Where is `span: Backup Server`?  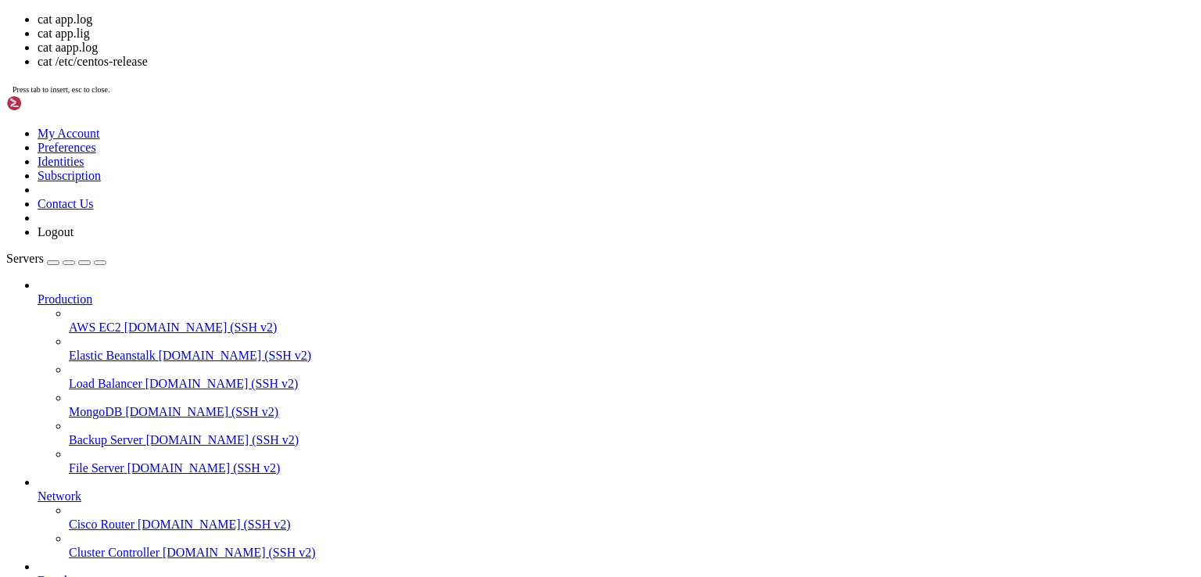
span: Backup Server is located at coordinates (106, 440).